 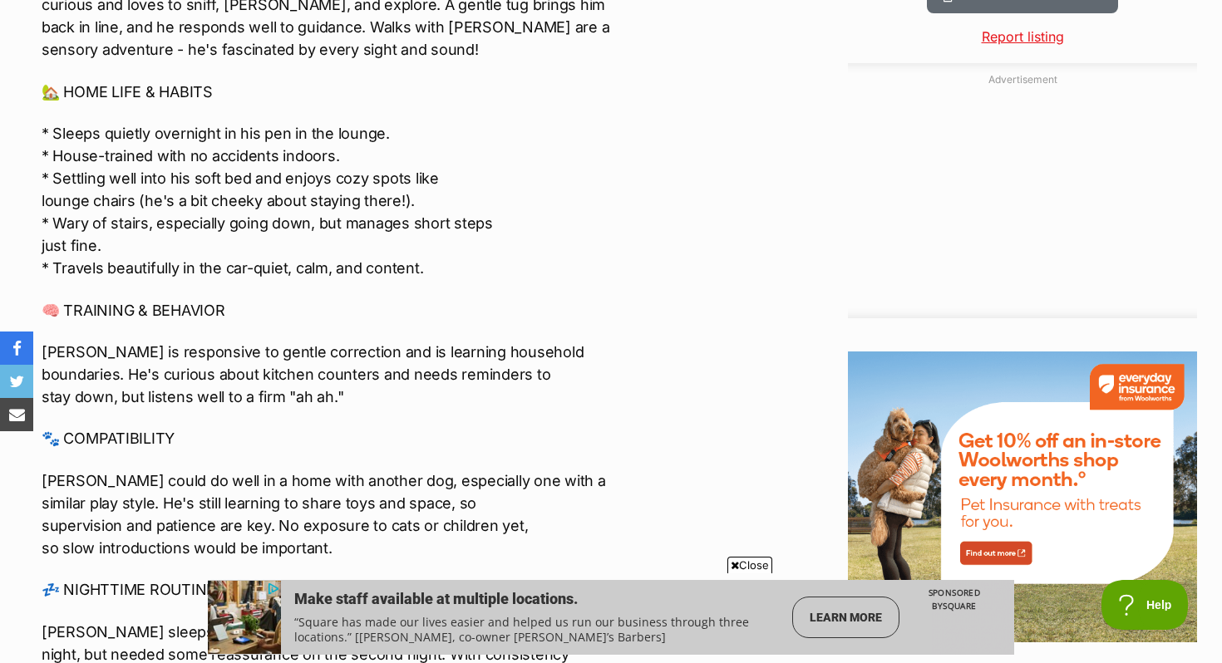 What do you see at coordinates (1022, 190) in the screenshot?
I see `div: Advertisement` at bounding box center [1022, 190].